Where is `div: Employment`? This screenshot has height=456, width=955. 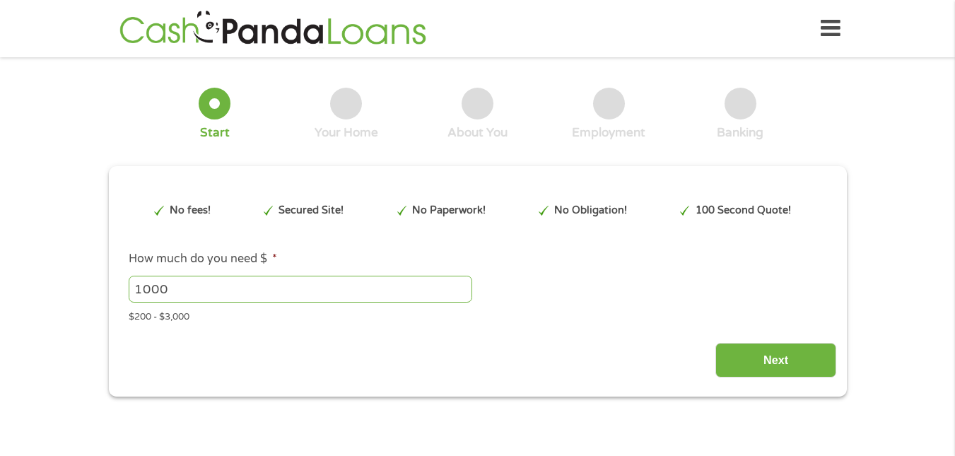 div: Employment is located at coordinates (609, 133).